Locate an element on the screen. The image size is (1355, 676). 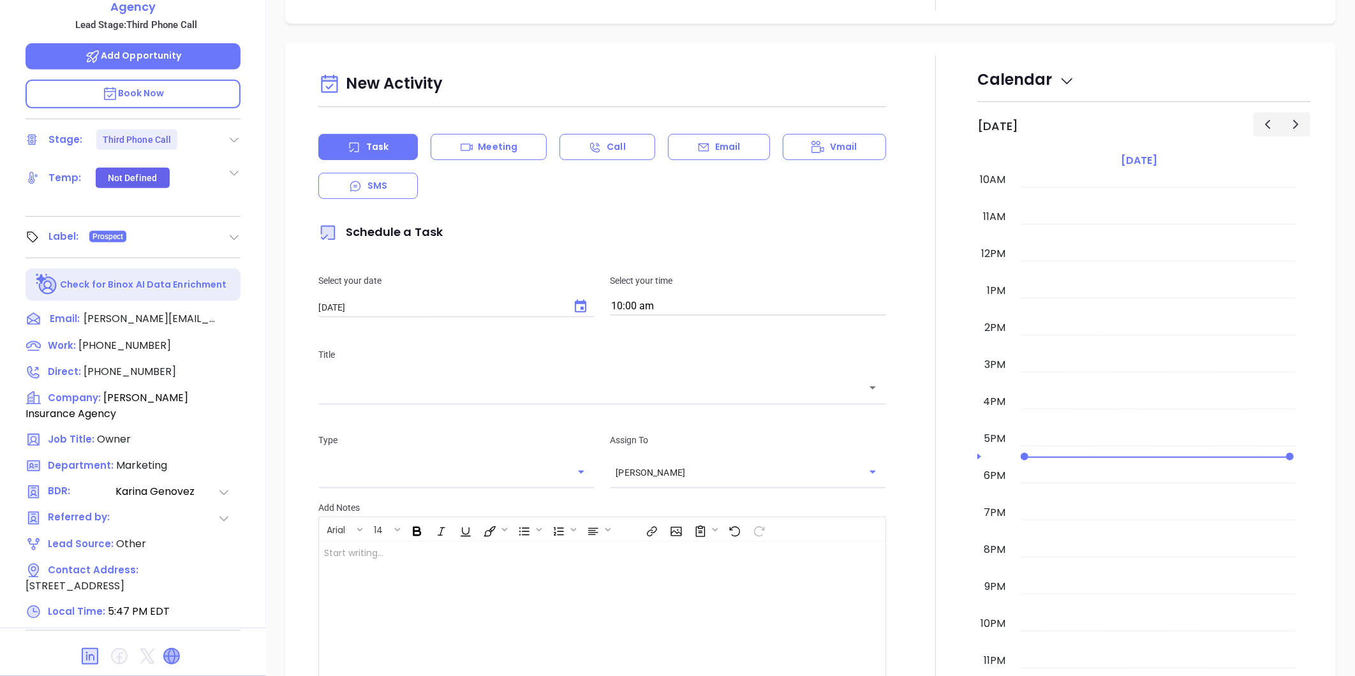
span: Insert Ordered List is located at coordinates (563, 530).